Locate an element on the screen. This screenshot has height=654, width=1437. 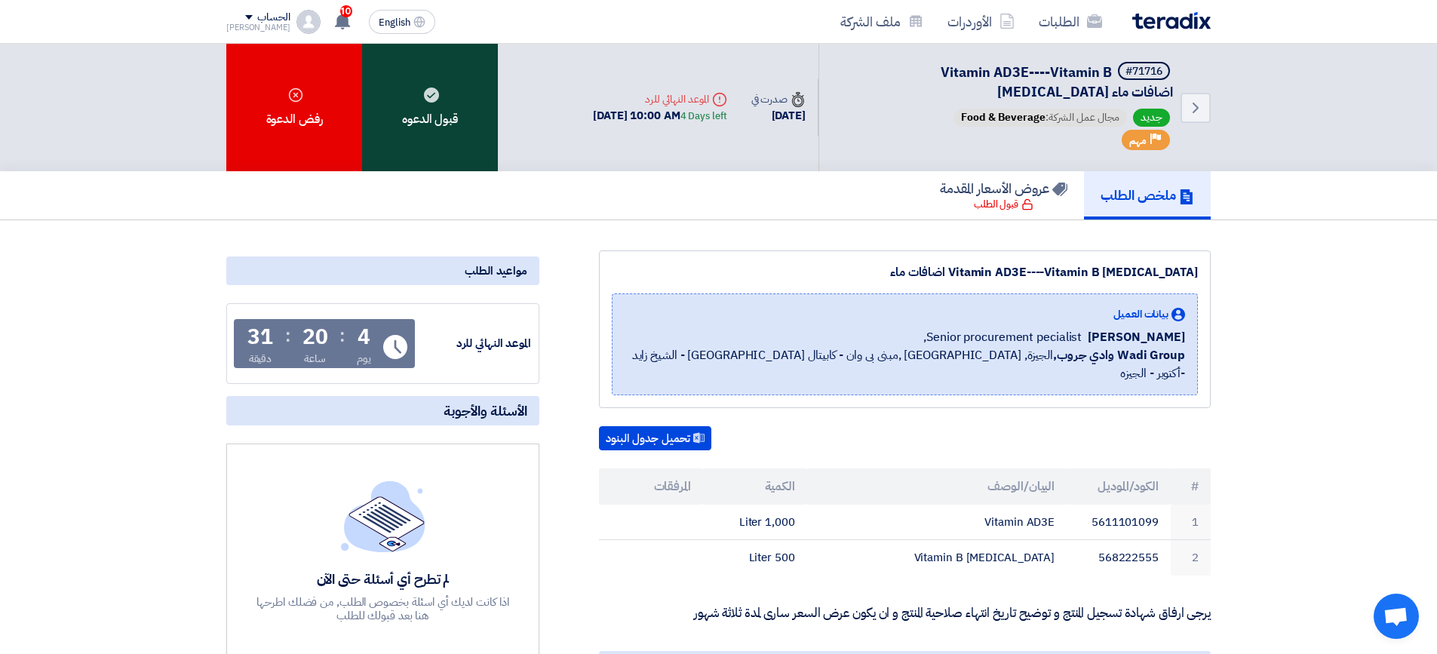
a: الأوردرات is located at coordinates (981, 21).